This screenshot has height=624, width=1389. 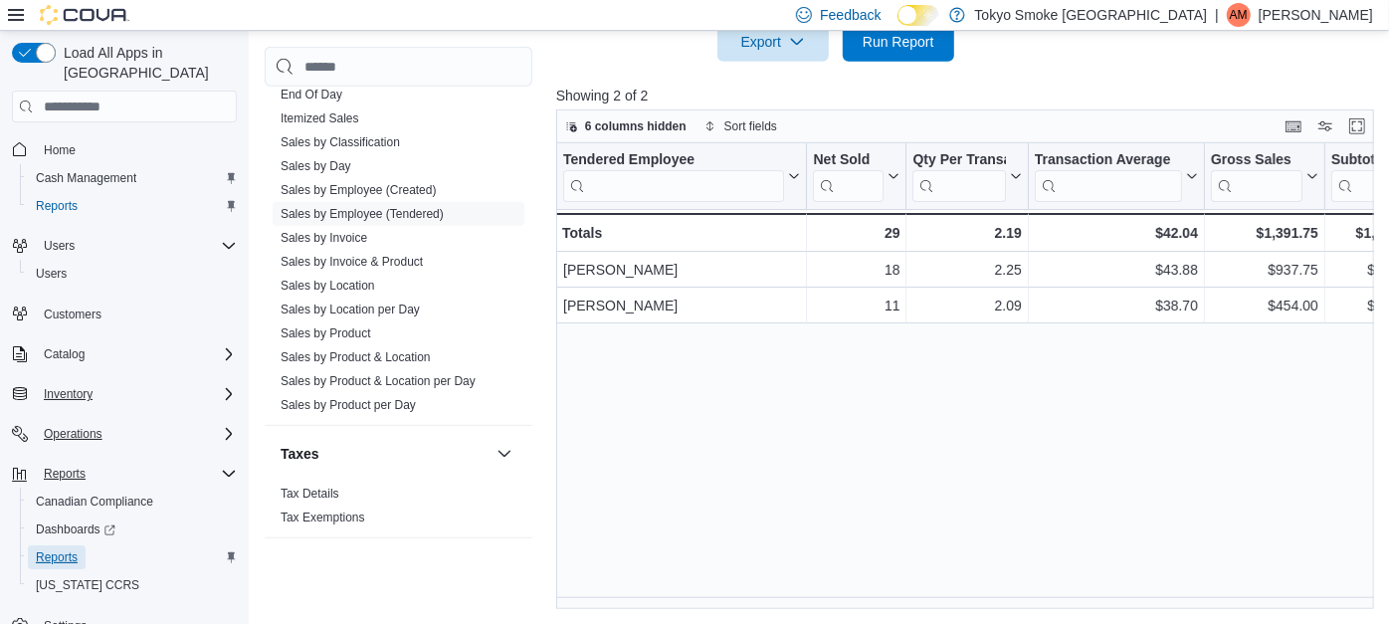 What do you see at coordinates (76, 529) in the screenshot?
I see `span: Dashboards` at bounding box center [76, 529].